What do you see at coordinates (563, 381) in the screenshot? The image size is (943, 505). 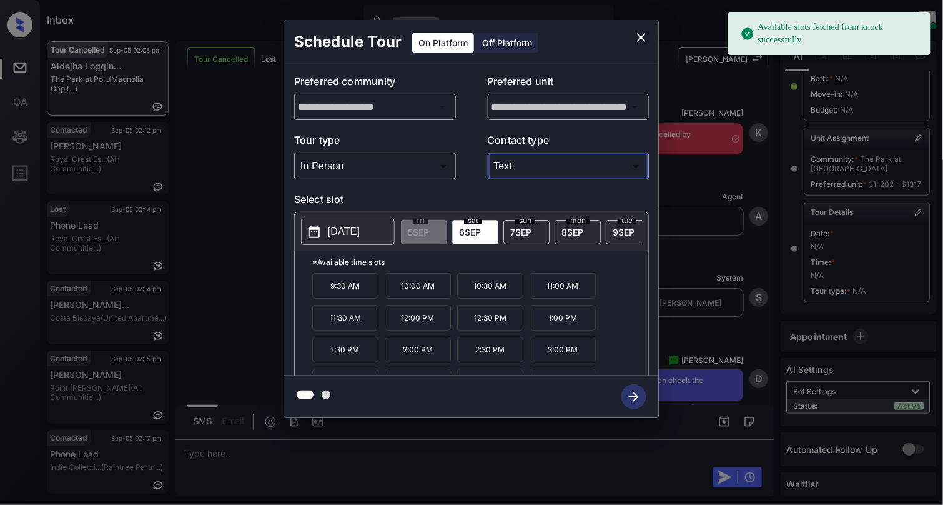 I see `p: 5:00 PM` at bounding box center [563, 381].